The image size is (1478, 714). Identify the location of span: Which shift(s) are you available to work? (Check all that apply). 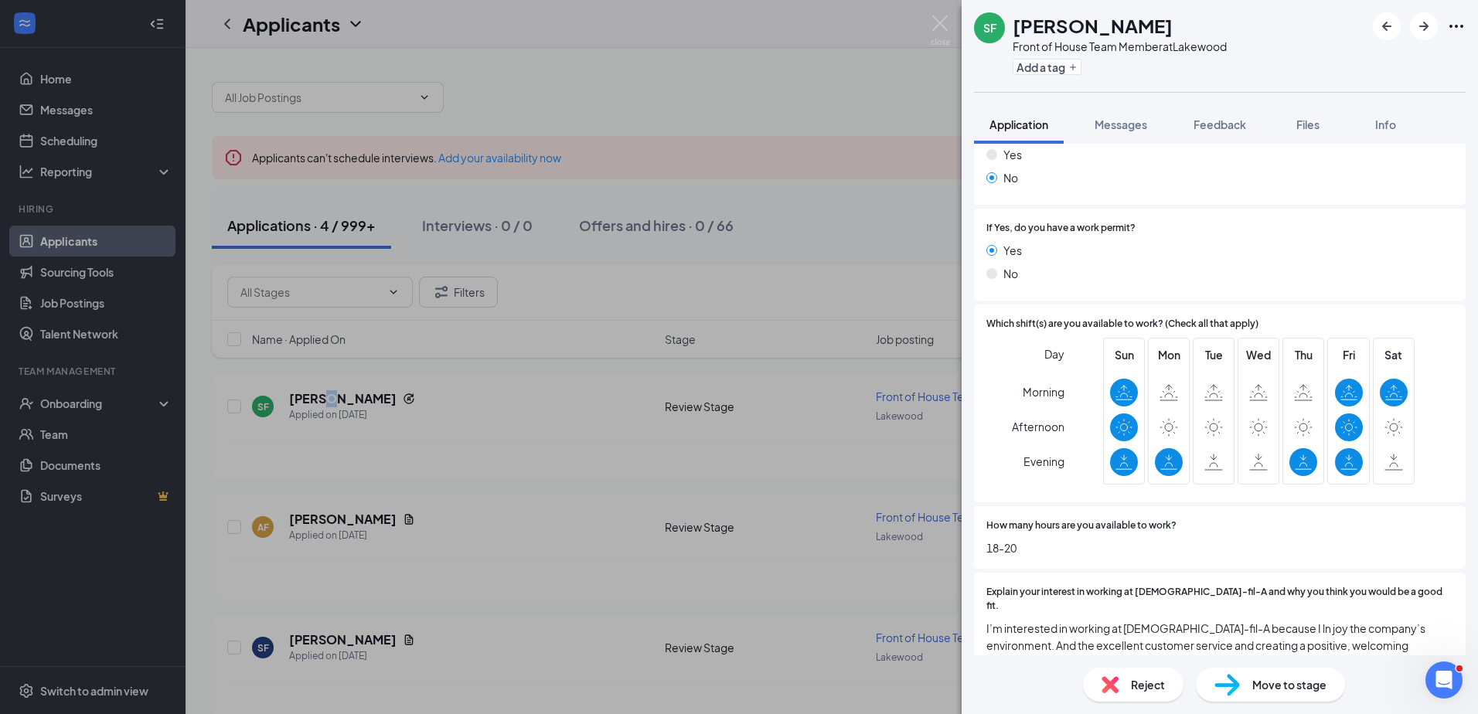
(1122, 324).